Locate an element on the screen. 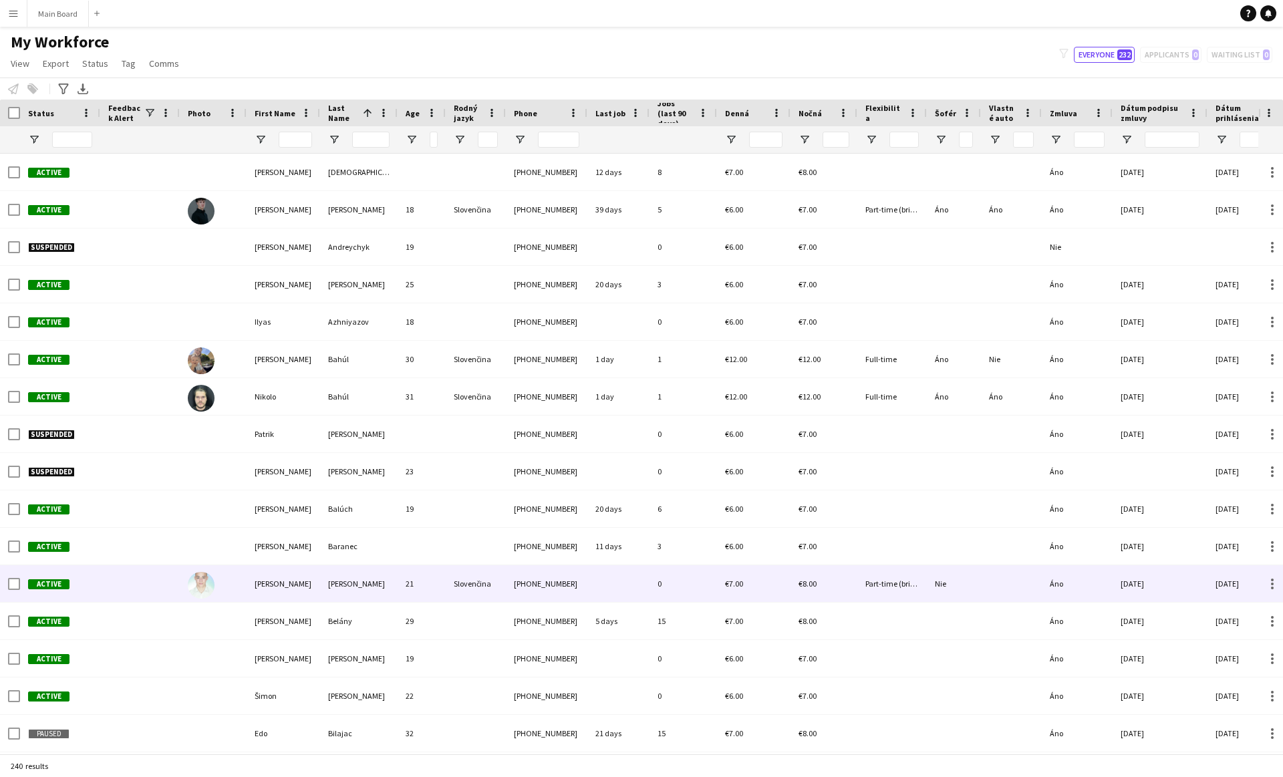 This screenshot has height=777, width=1283. input: Status Filter Input is located at coordinates (72, 140).